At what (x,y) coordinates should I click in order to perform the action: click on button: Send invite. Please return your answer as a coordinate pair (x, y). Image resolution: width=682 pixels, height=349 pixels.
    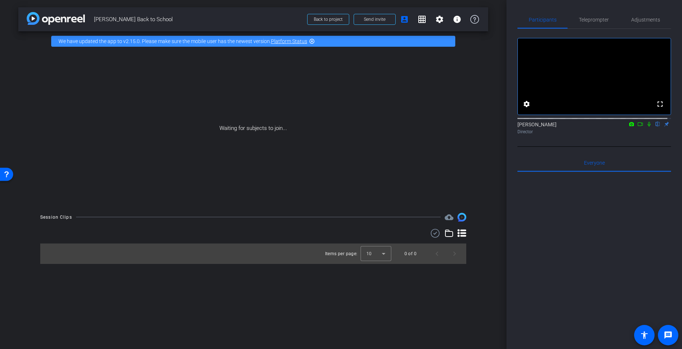
    Looking at the image, I should click on (374, 19).